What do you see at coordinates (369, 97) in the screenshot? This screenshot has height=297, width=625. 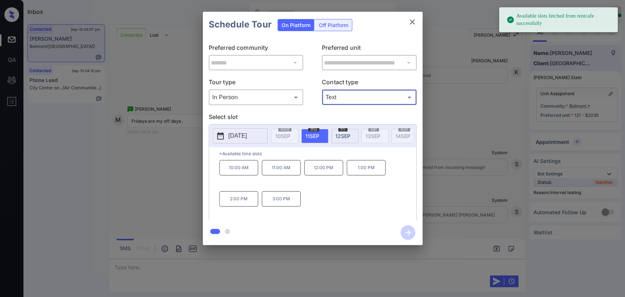 I see `div: Text` at bounding box center [369, 97].